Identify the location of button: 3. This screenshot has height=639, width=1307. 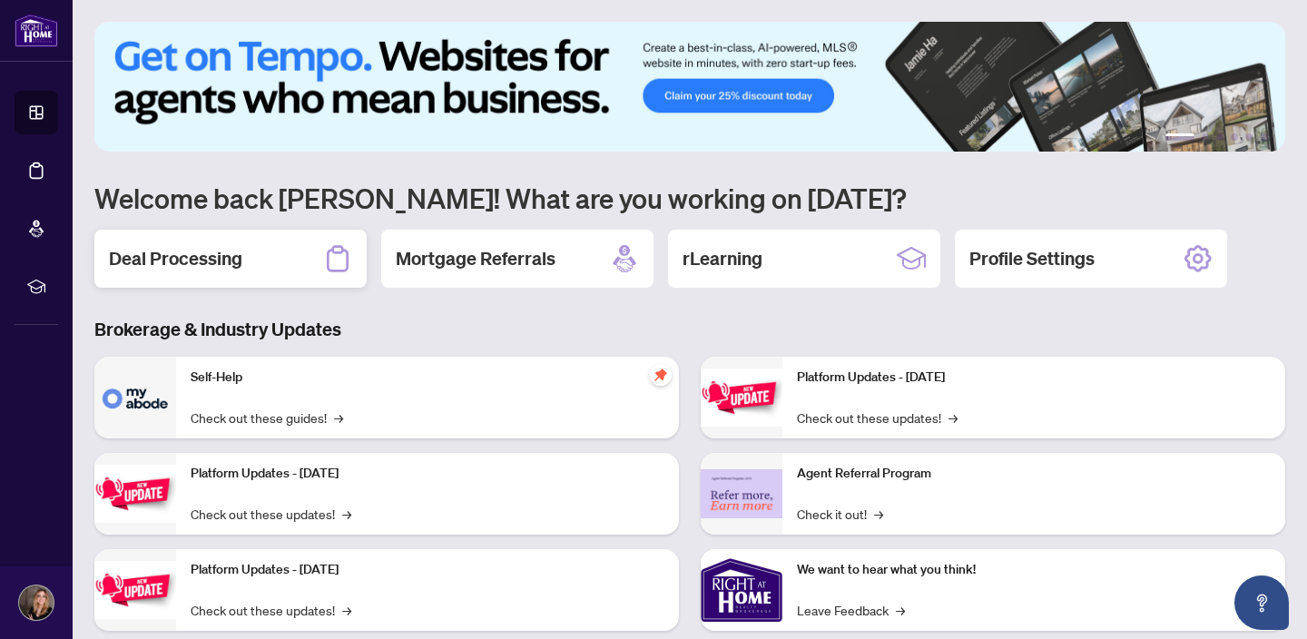
(1220, 137).